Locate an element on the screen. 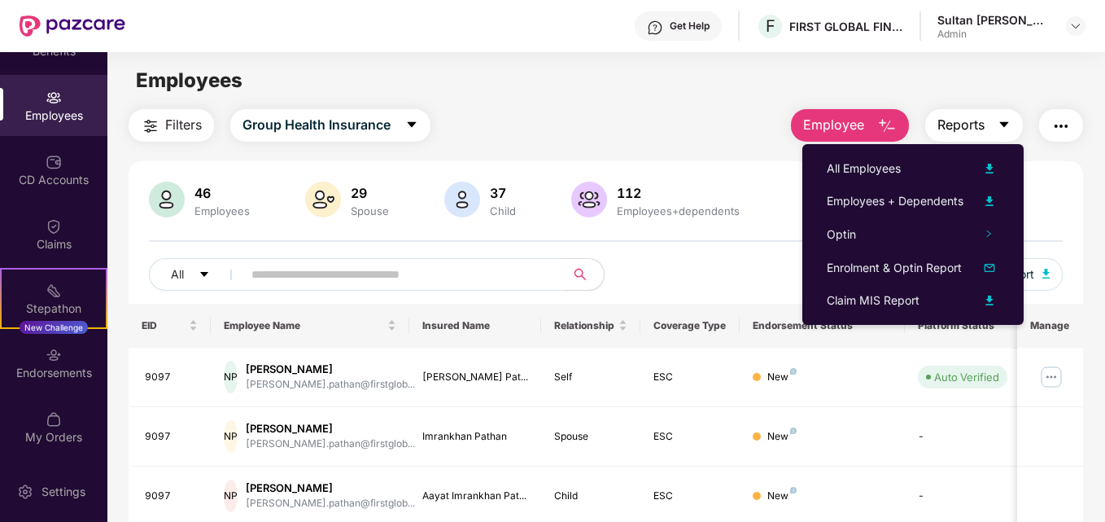 Image resolution: width=1105 pixels, height=522 pixels. img: svg+xml;base64,PHN2ZyBpZD0iRHJvcGRvd24tMzJ4MzIiIHhtbG5zPSJodHRwOi8vd3d3LnczLm9yZy8yMDAwL3N2ZyIgd2... is located at coordinates (1076, 26).